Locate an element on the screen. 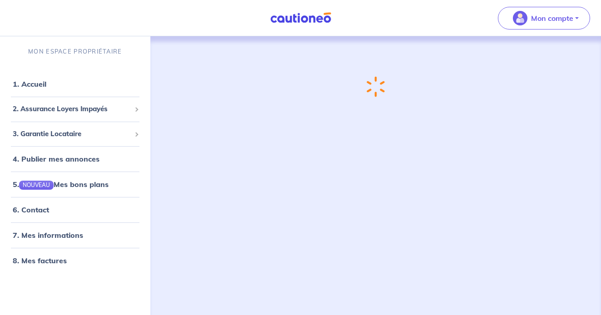 The width and height of the screenshot is (601, 315). a: 4. Publier mes annonces is located at coordinates (56, 159).